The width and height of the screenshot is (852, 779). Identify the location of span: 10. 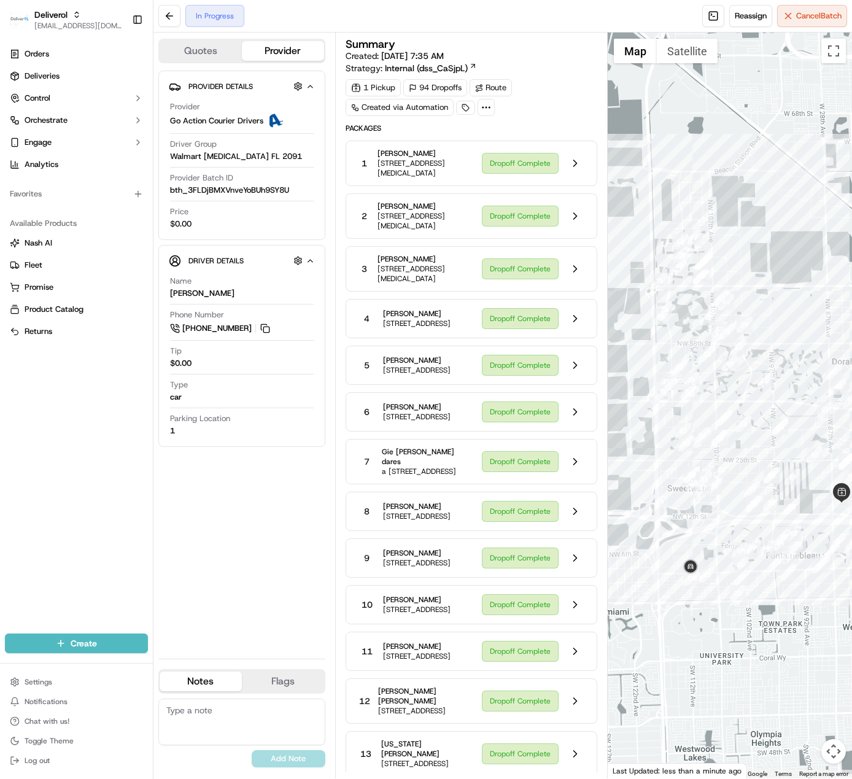
(367, 605).